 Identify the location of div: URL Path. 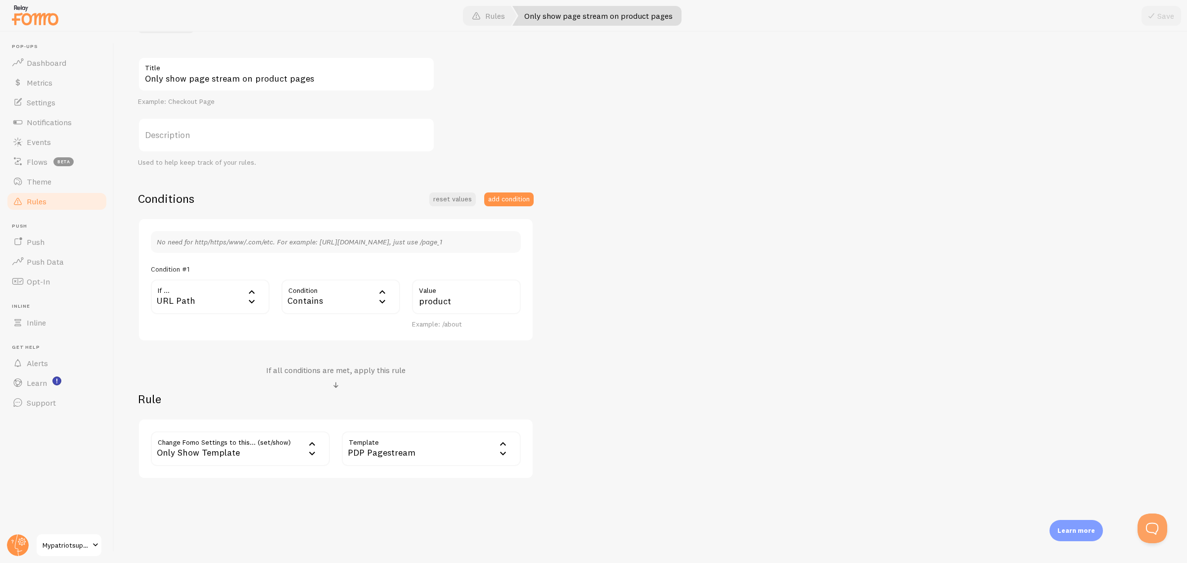
(210, 297).